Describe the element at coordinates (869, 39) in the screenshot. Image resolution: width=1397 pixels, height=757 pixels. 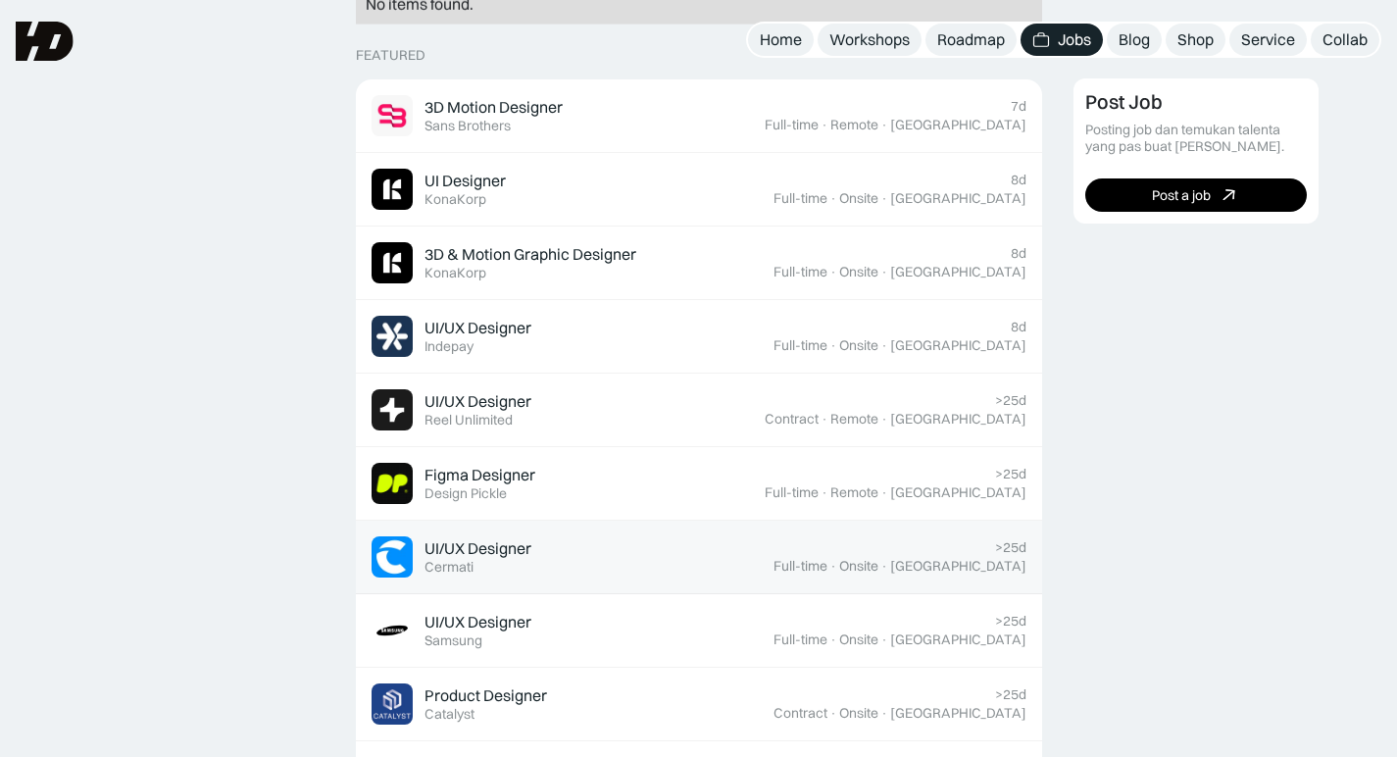
I see `a: Workshops` at that location.